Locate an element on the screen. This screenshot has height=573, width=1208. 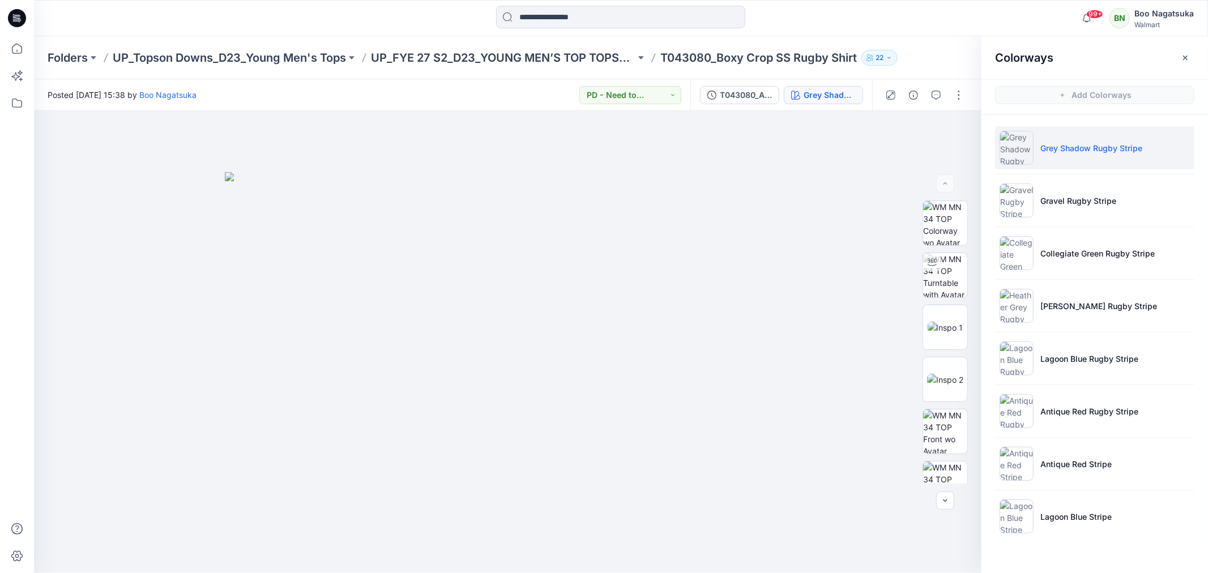
img: Antique Red Stripe is located at coordinates (1016, 464).